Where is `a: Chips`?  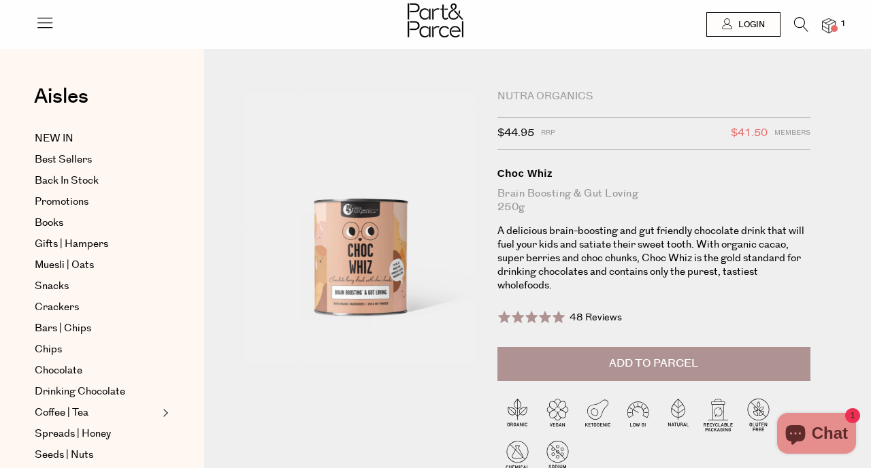 a: Chips is located at coordinates (97, 350).